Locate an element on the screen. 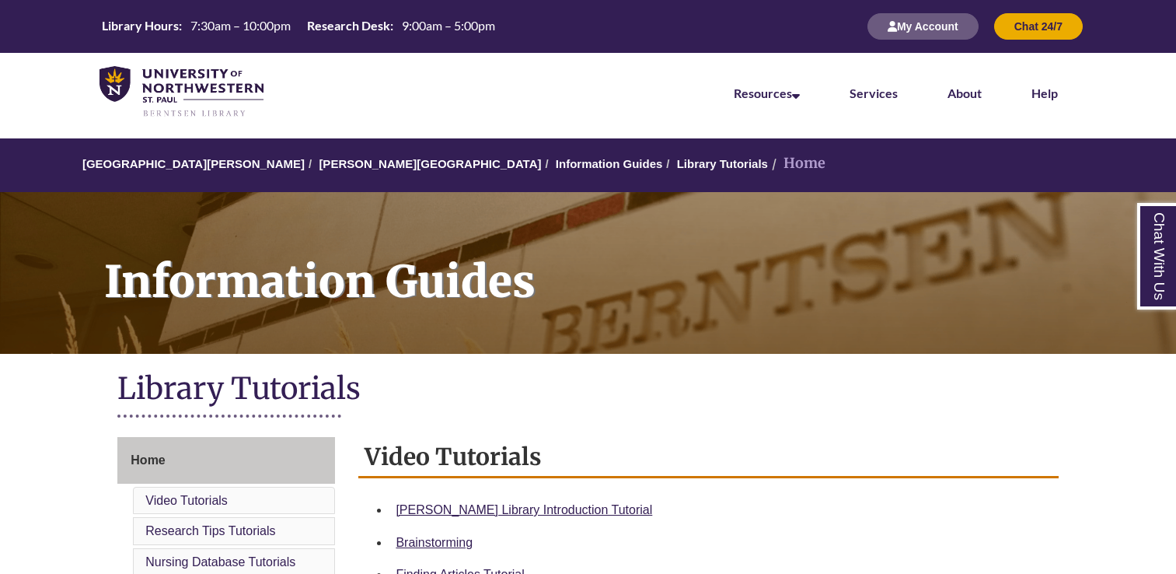 This screenshot has width=1176, height=574. span: 9:00am – 5:00pm is located at coordinates (448, 25).